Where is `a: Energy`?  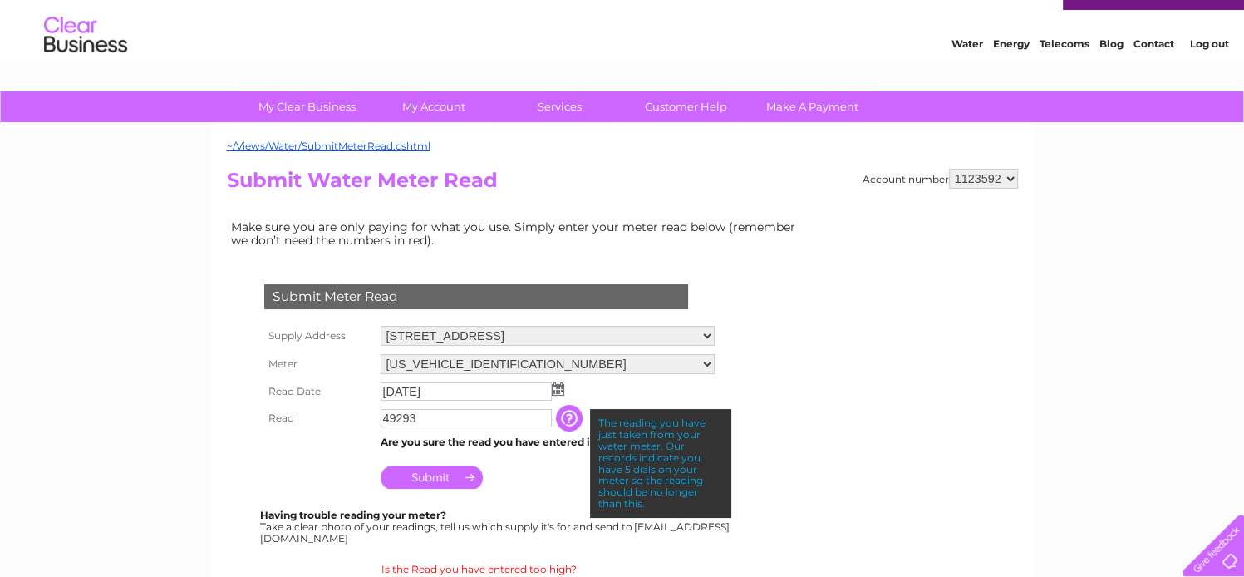 a: Energy is located at coordinates (1012, 76).